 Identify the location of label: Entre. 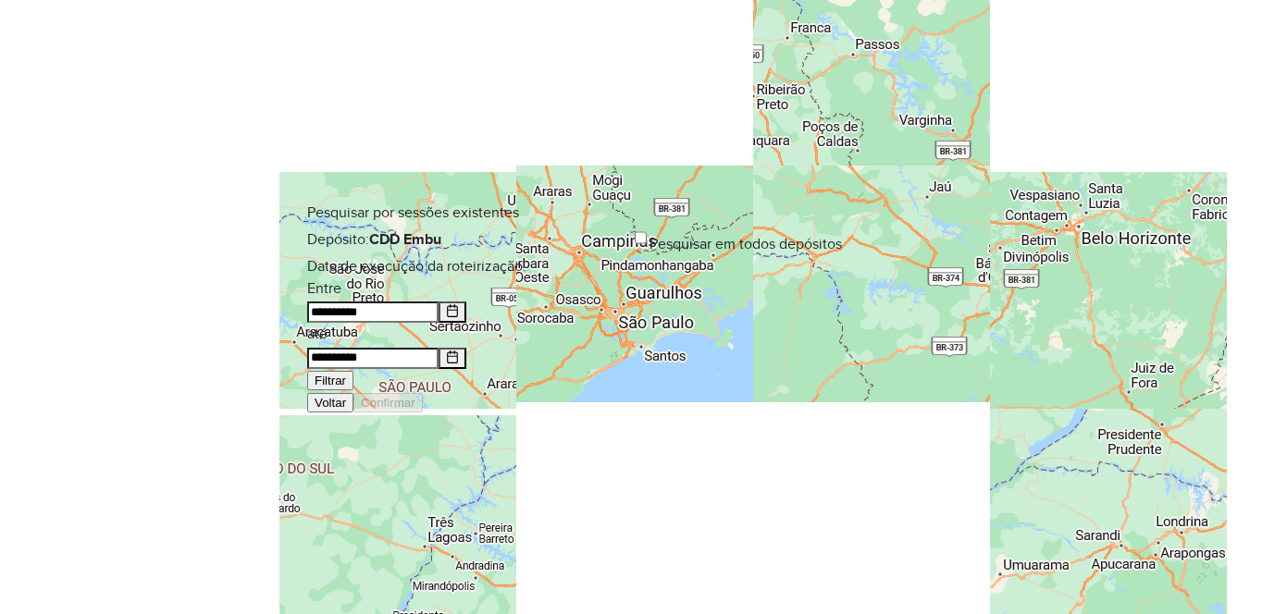
(324, 288).